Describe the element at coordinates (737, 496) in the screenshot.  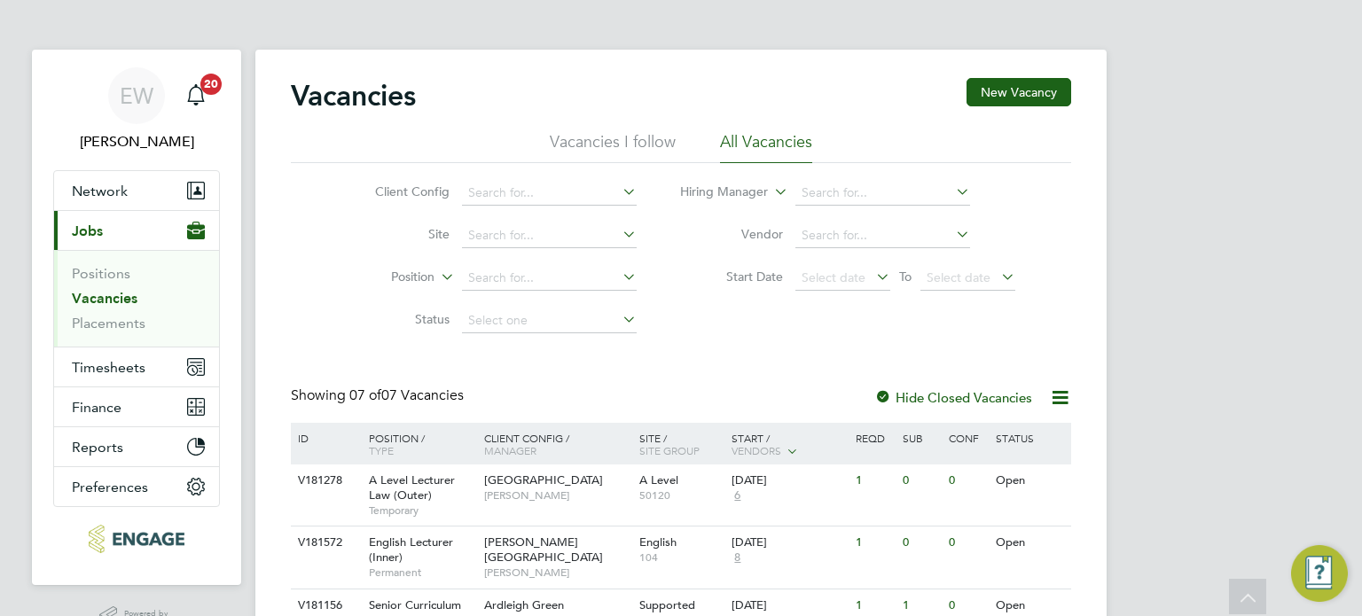
I see `span: 6` at that location.